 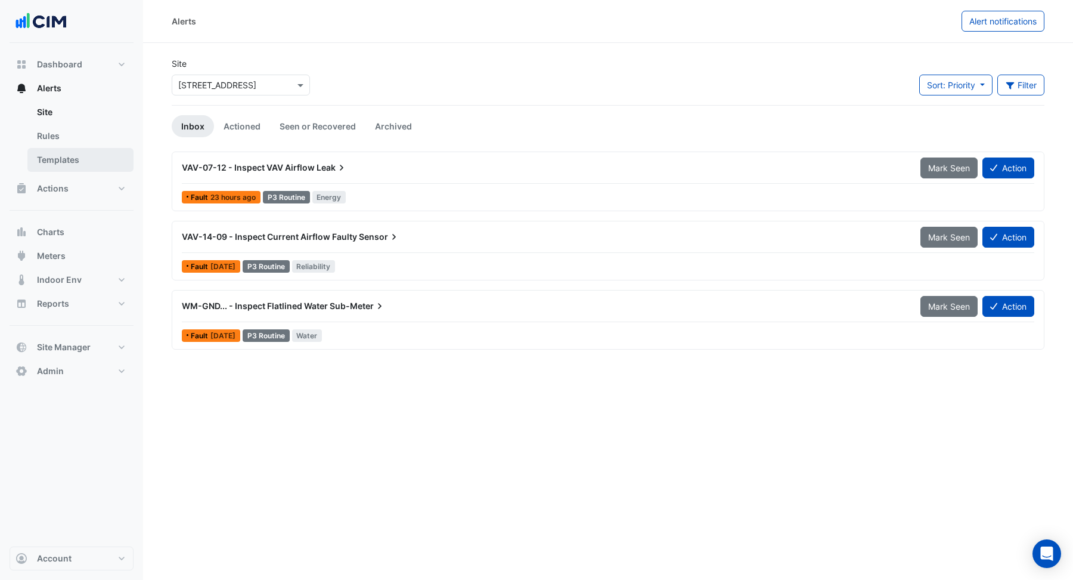 What do you see at coordinates (53, 304) in the screenshot?
I see `span: Reports` at bounding box center [53, 304].